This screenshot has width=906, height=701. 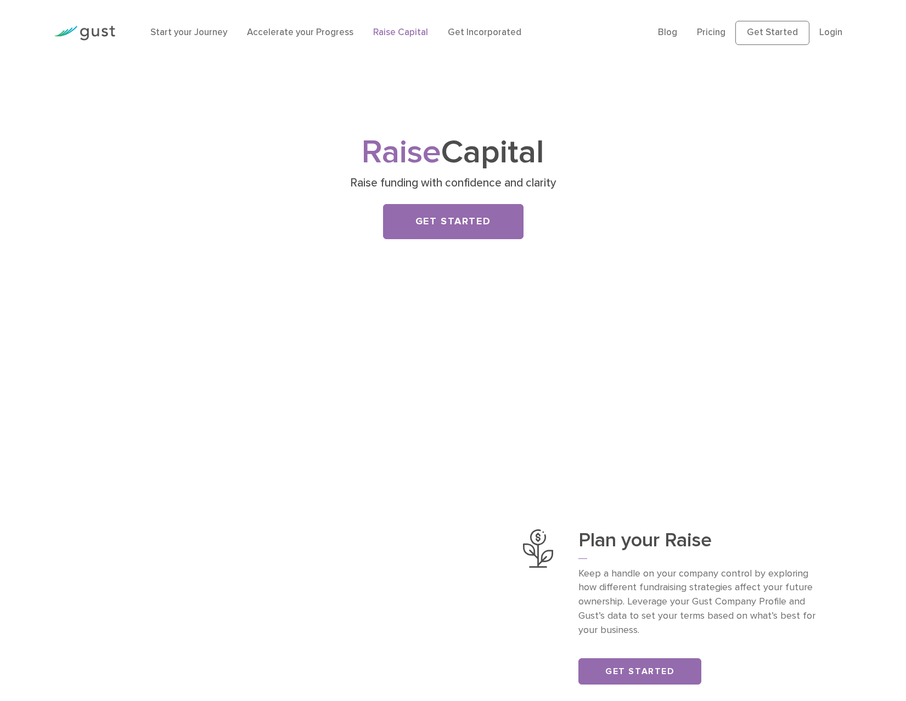 I want to click on img: Gust Logo, so click(x=84, y=33).